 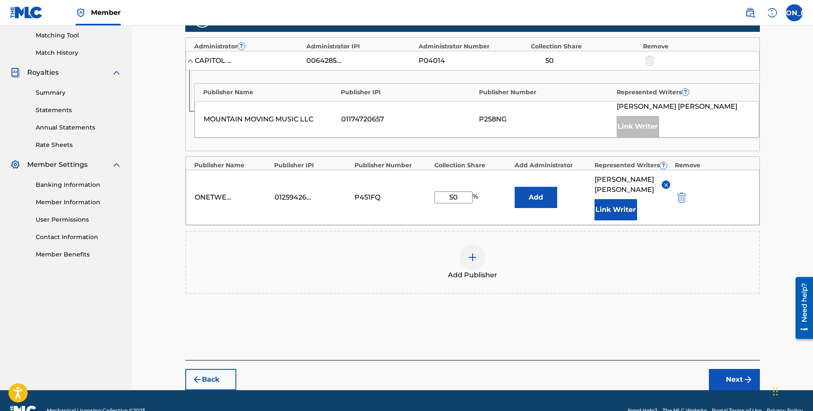 What do you see at coordinates (772, 13) in the screenshot?
I see `img: help` at bounding box center [772, 13].